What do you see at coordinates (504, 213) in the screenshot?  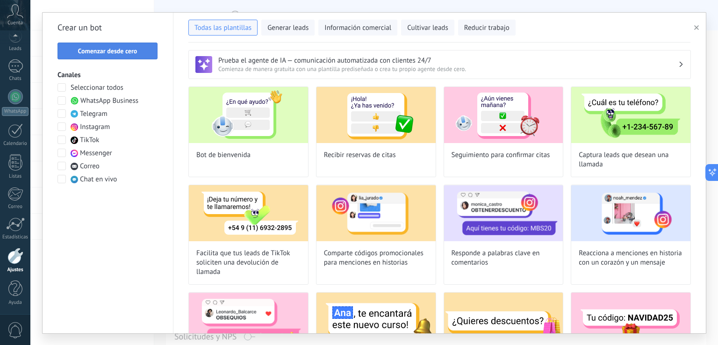 I see `img: Responde a palabras clave en comentarios` at bounding box center [504, 213].